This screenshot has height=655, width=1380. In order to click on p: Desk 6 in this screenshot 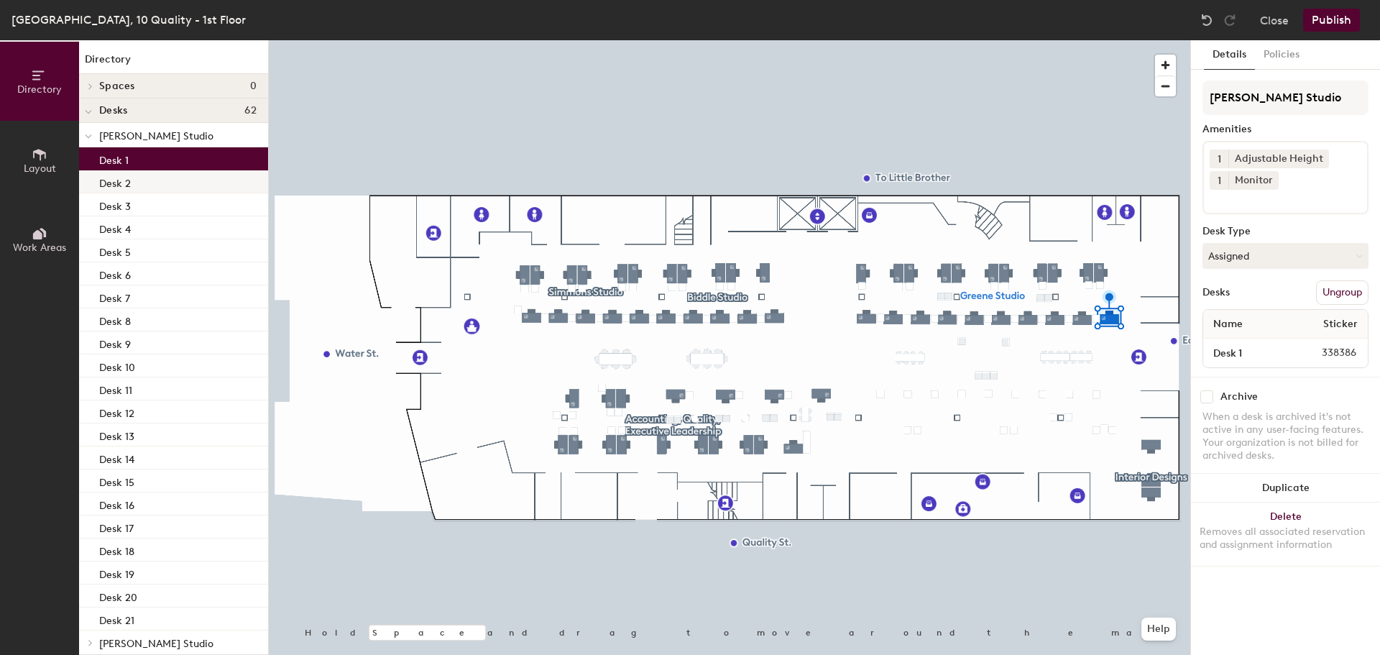, I will do `click(115, 273)`.